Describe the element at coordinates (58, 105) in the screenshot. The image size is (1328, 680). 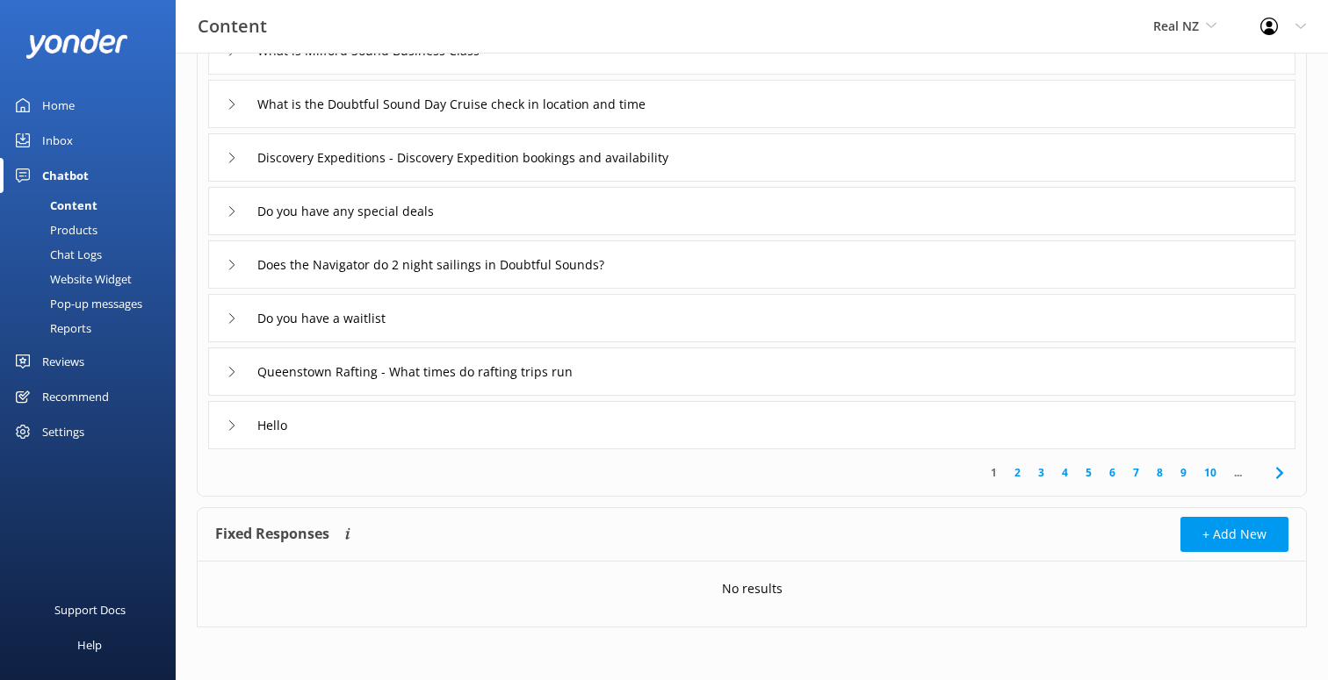
I see `div: Home` at that location.